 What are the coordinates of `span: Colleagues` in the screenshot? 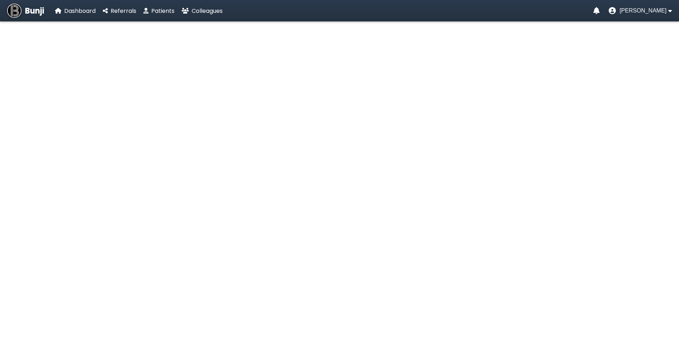 It's located at (207, 11).